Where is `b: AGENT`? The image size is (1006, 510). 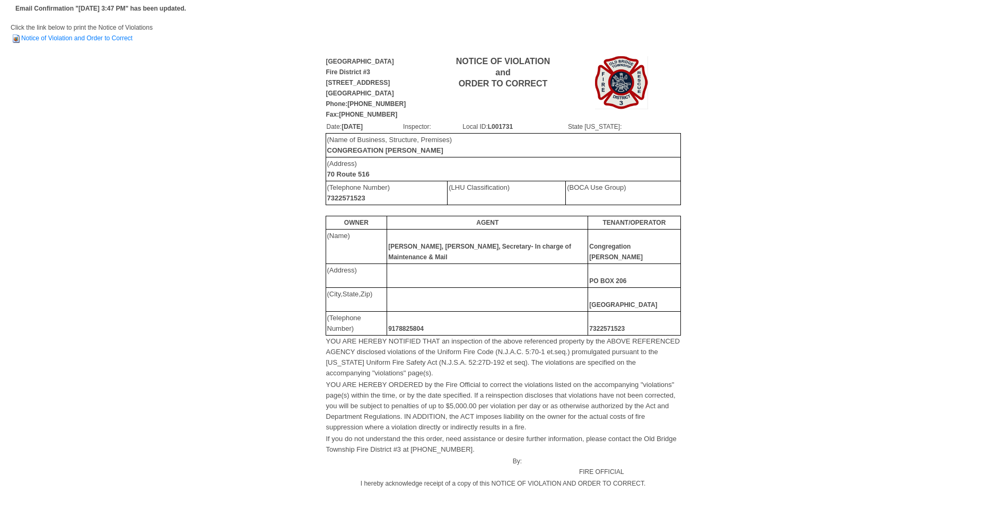
b: AGENT is located at coordinates (487, 223).